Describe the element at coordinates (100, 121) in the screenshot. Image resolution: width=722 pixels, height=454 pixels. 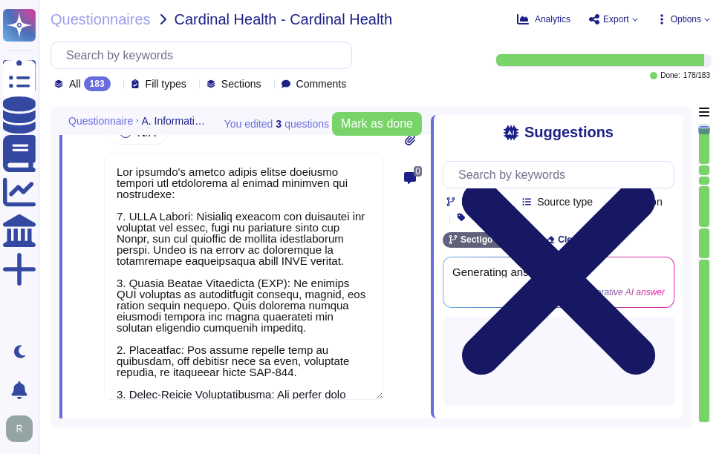
I see `span: Questionnaire` at that location.